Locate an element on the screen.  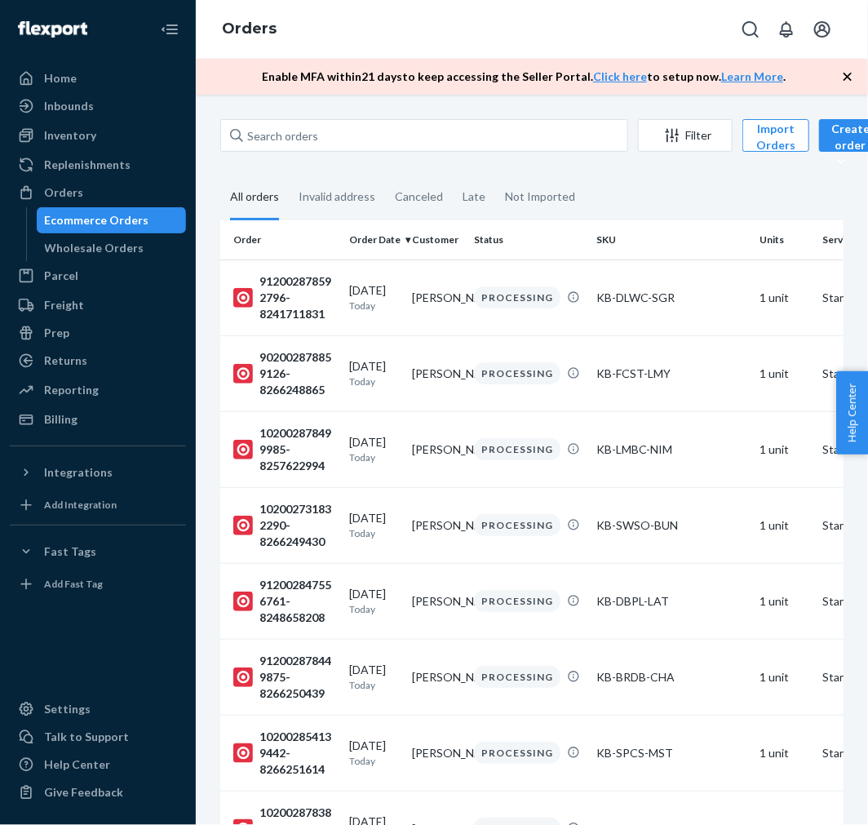
button: Help Center is located at coordinates (852, 413).